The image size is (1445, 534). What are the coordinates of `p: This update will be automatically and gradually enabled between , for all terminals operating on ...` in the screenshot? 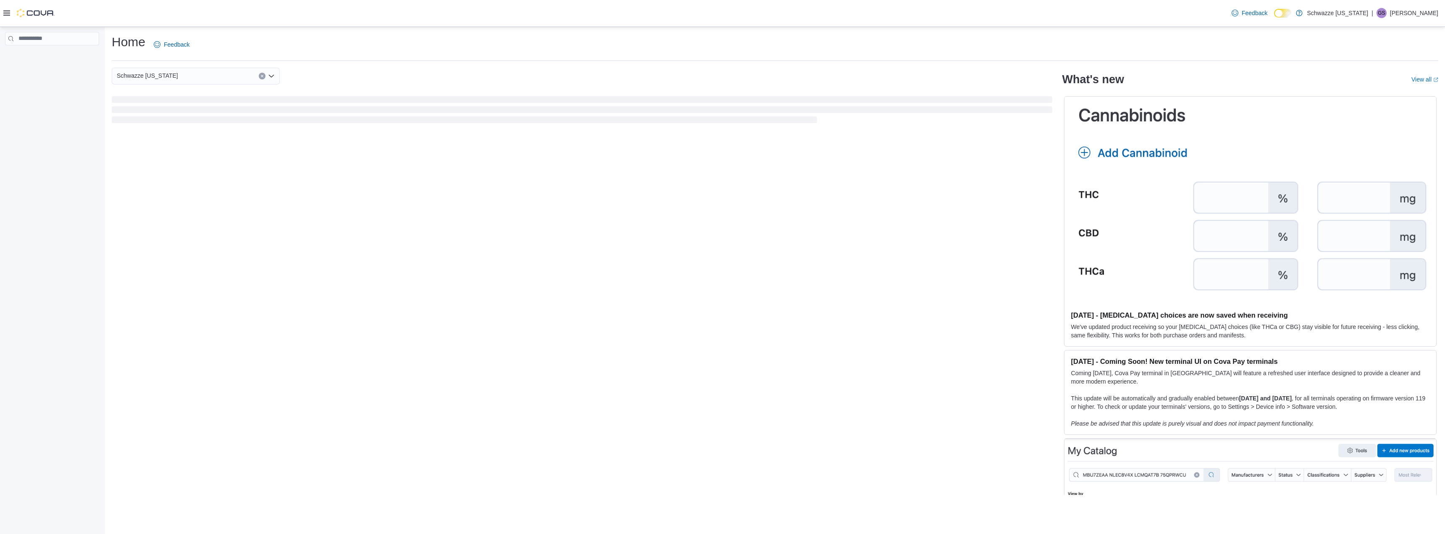 It's located at (1250, 402).